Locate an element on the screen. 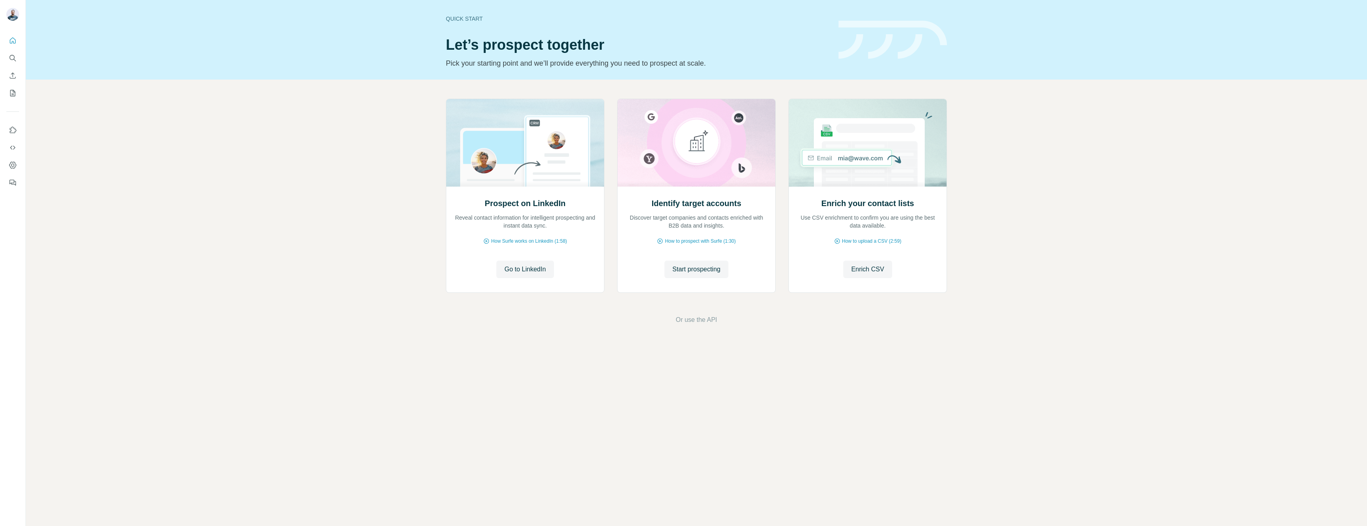 This screenshot has width=1367, height=526. button: Quick start is located at coordinates (13, 41).